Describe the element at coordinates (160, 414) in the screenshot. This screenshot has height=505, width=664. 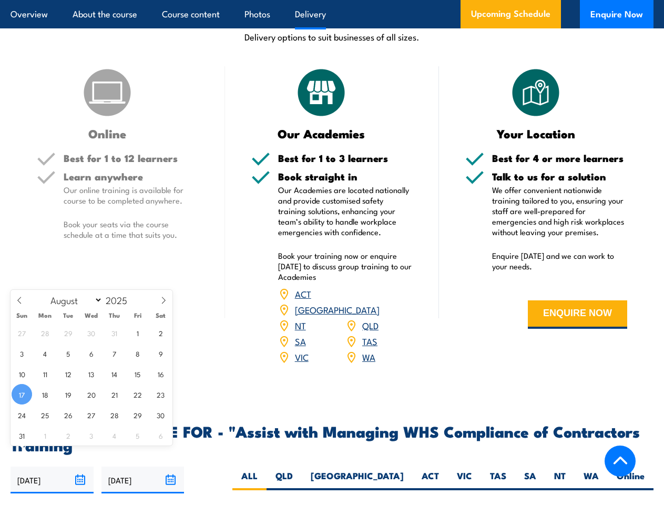
I see `span: August 30, 2025` at that location.